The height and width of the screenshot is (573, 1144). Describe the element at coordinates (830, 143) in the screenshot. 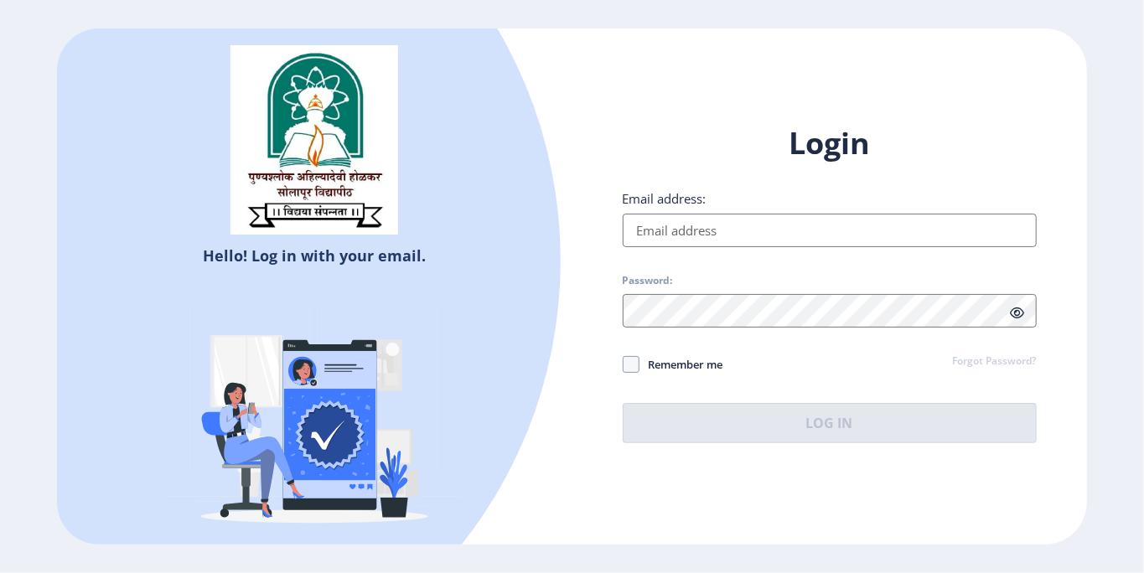

I see `h1: Login` at that location.